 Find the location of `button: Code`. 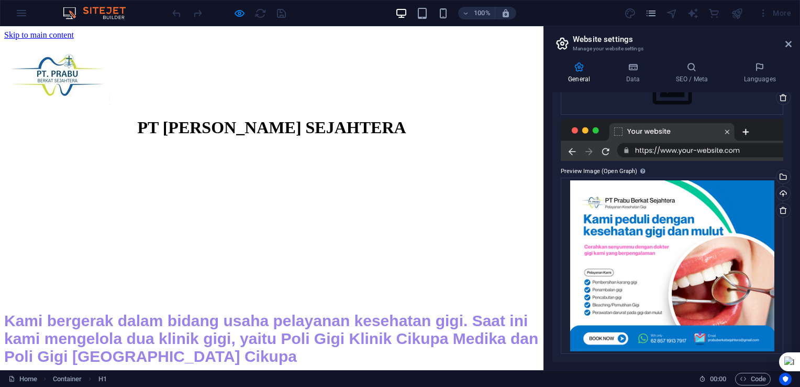

button: Code is located at coordinates (753, 379).